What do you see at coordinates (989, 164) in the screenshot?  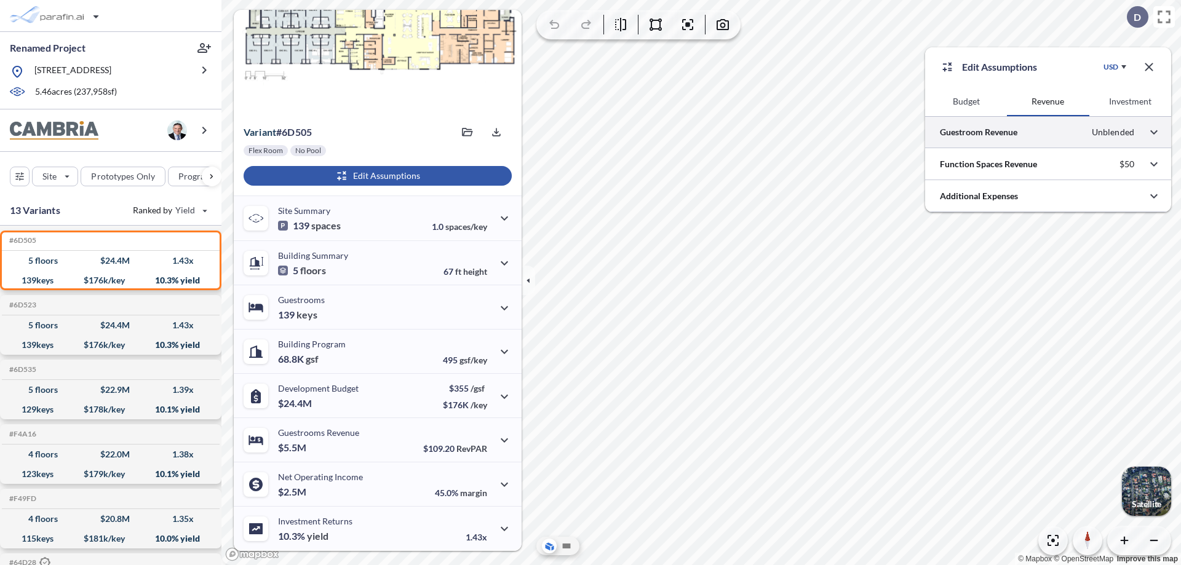 I see `p: Function Spaces Revenue` at bounding box center [989, 164].